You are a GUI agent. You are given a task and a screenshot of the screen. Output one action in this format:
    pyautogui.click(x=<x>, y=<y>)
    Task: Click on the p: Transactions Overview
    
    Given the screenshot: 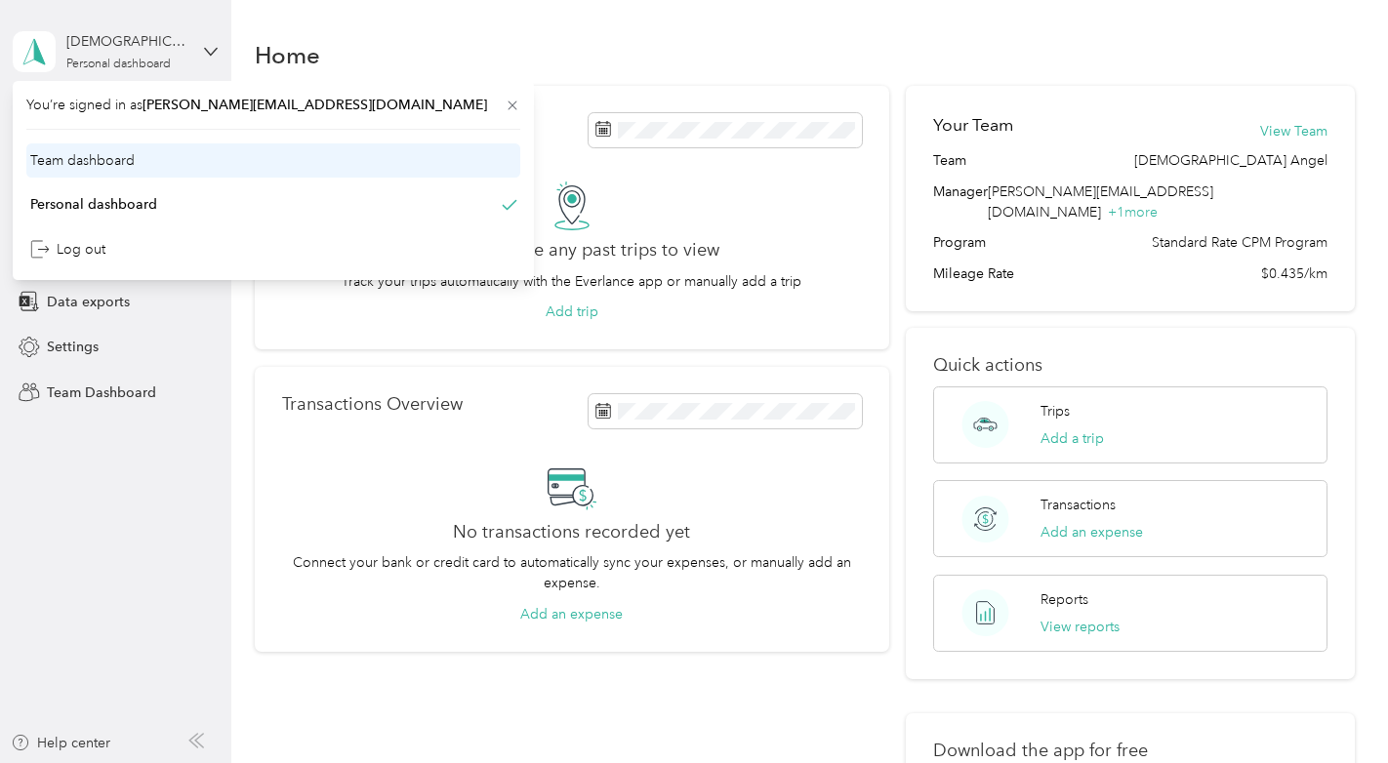 What is the action you would take?
    pyautogui.click(x=372, y=404)
    